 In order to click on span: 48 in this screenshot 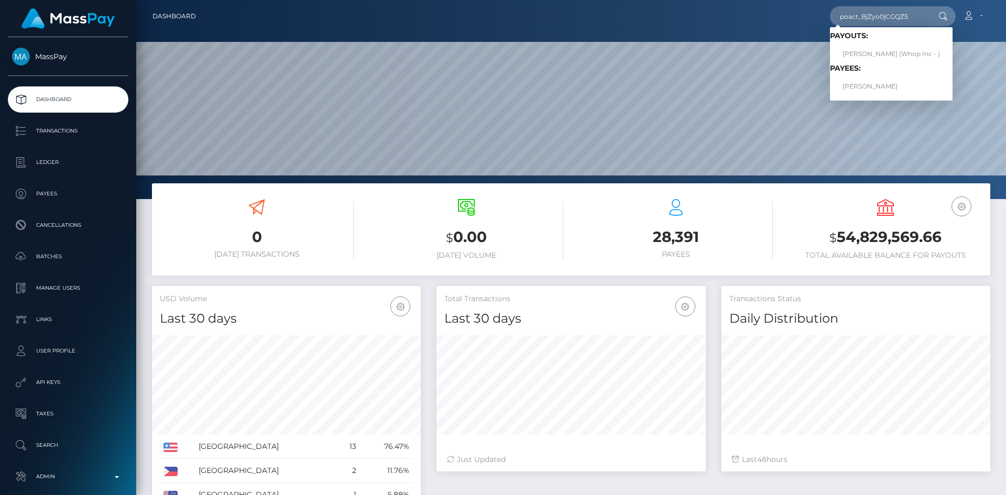, I will do `click(762, 459)`.